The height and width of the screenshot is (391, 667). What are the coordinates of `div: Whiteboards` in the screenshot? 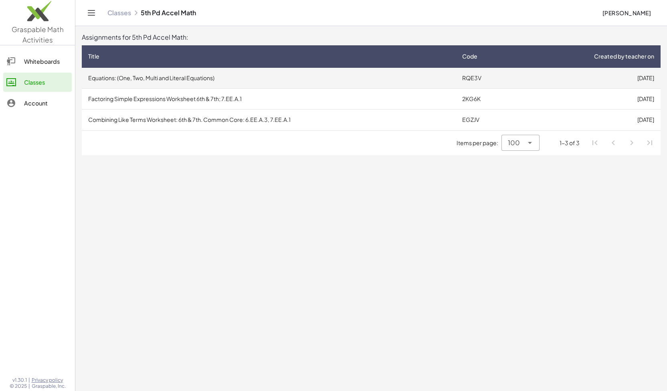 It's located at (46, 61).